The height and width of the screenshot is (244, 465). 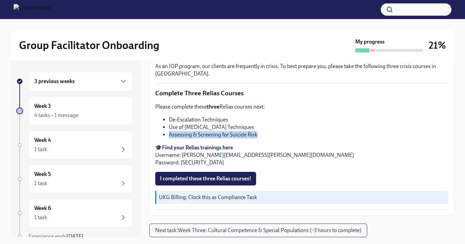 I want to click on div: 4 tasks • 1 message, so click(x=56, y=115).